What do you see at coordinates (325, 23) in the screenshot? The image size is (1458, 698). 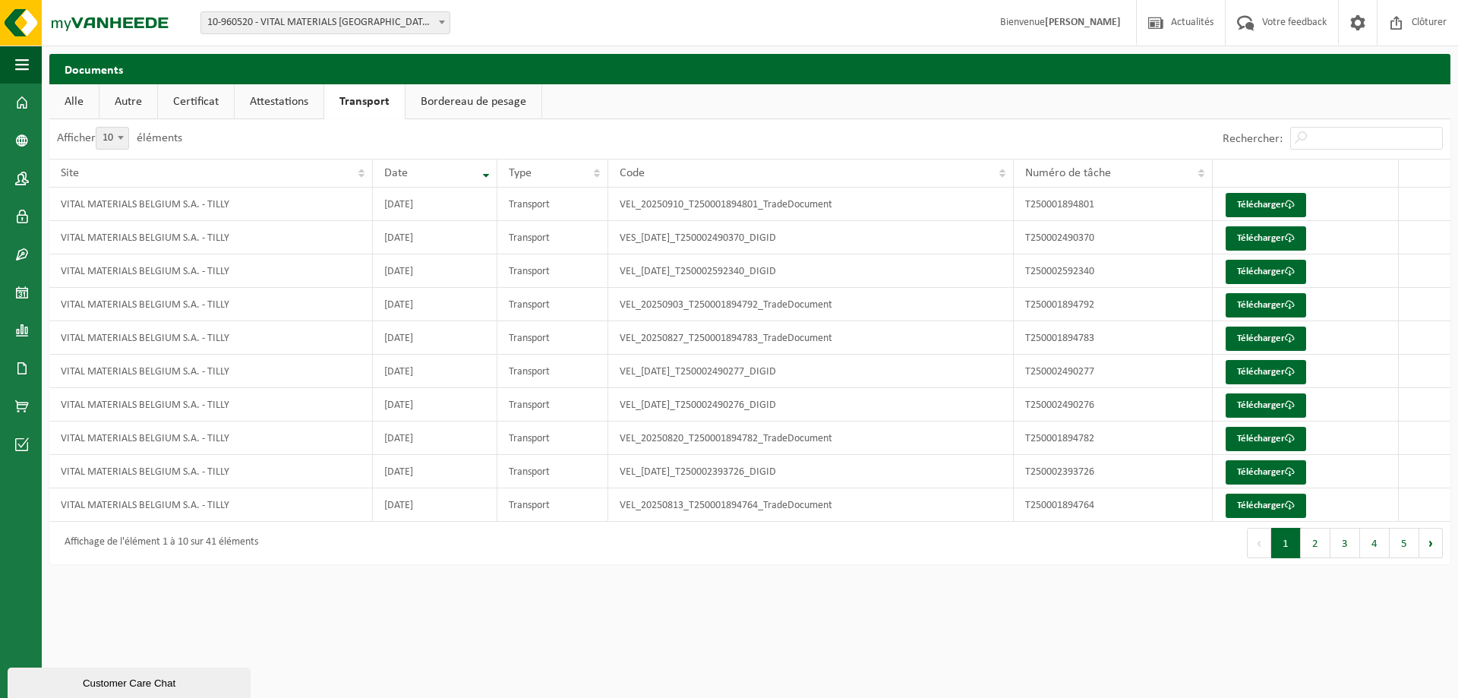 I see `span: 10-960520 - VITAL MATERIALS BELGIUM S.A. - TILLY` at bounding box center [325, 23].